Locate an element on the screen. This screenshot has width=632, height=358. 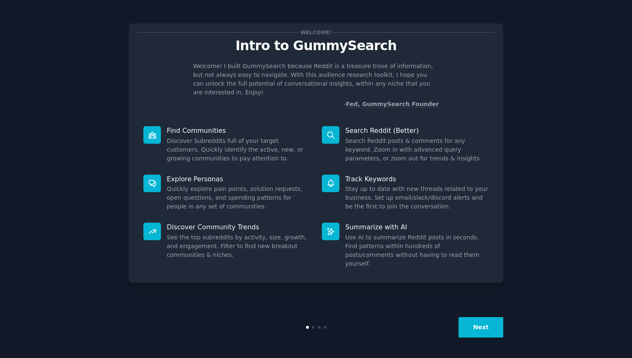
p: Intro to GummySearch is located at coordinates (316, 46).